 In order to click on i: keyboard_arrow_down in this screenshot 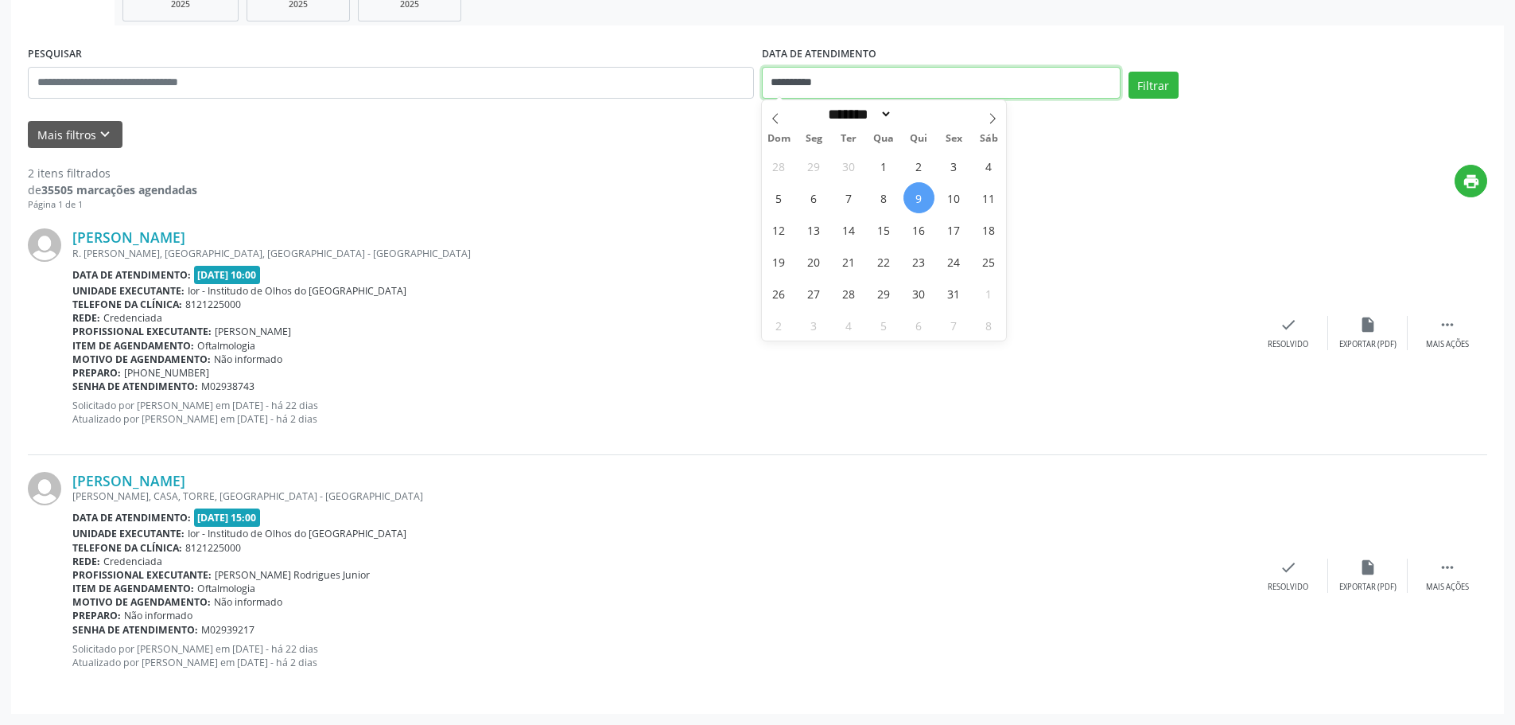, I will do `click(105, 134)`.